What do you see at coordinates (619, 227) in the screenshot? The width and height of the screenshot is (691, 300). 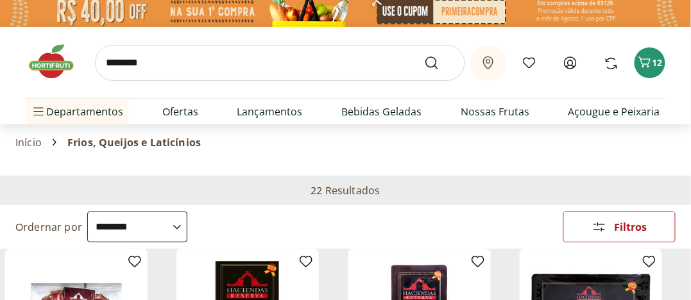 I see `button: Filtros` at bounding box center [619, 227].